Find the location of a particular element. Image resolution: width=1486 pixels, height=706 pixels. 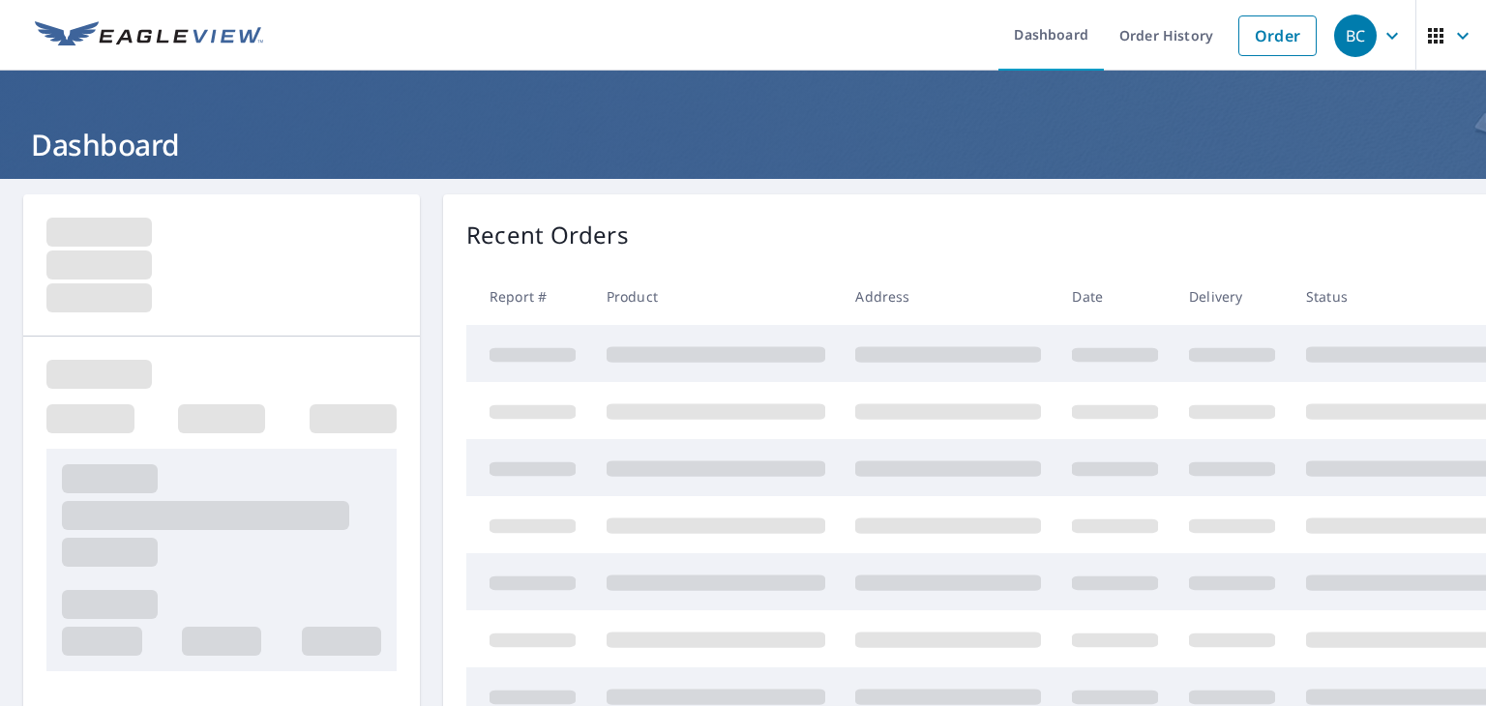

h1: Dashboard is located at coordinates (743, 144).